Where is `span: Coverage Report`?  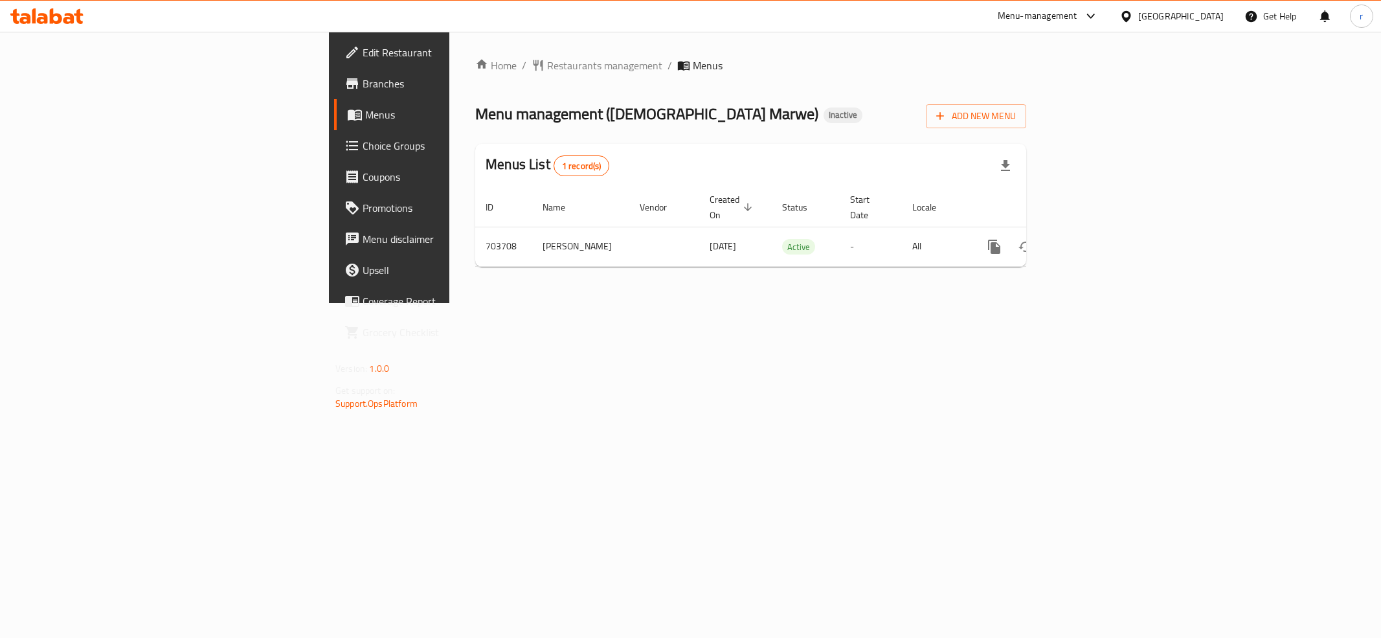 span: Coverage Report is located at coordinates (456, 301).